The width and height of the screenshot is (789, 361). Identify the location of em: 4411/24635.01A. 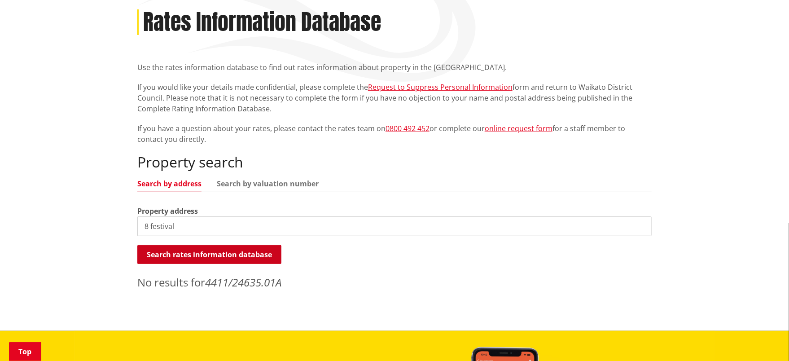
(243, 282).